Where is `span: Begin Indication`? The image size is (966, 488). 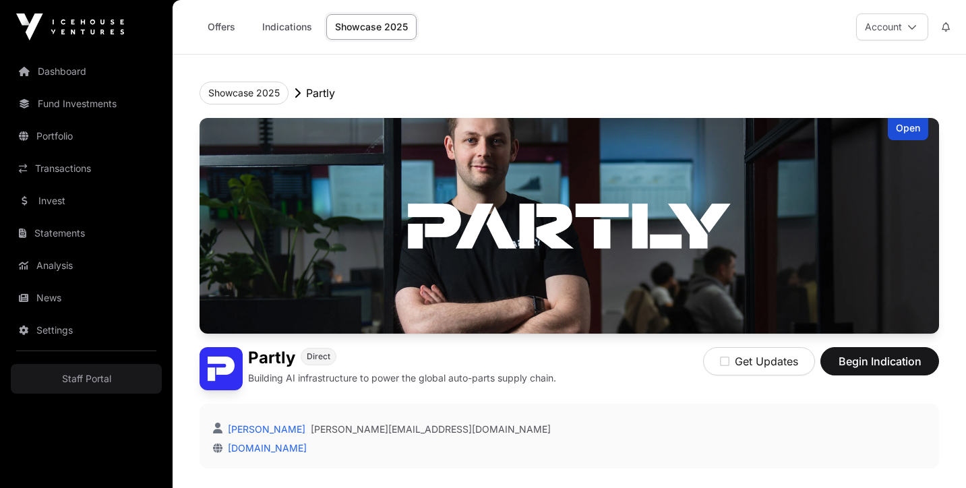
span: Begin Indication is located at coordinates (879, 361).